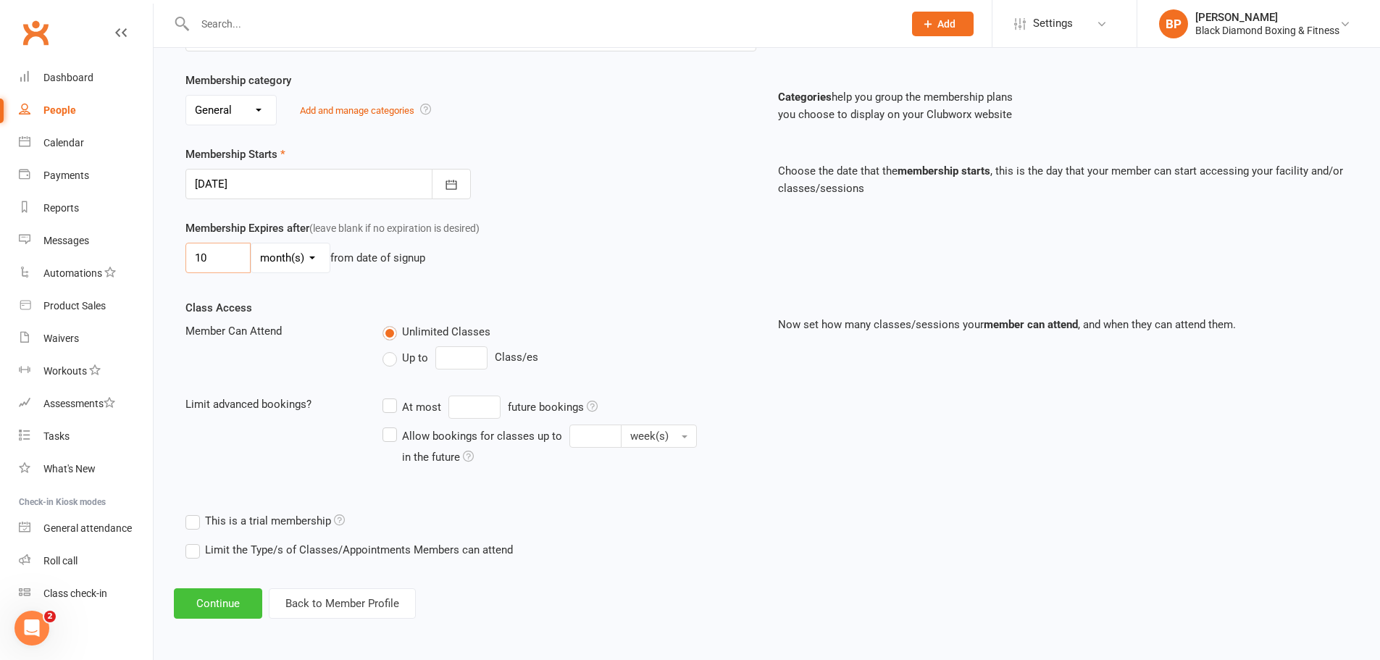 This screenshot has width=1380, height=660. I want to click on div: General attendance, so click(88, 528).